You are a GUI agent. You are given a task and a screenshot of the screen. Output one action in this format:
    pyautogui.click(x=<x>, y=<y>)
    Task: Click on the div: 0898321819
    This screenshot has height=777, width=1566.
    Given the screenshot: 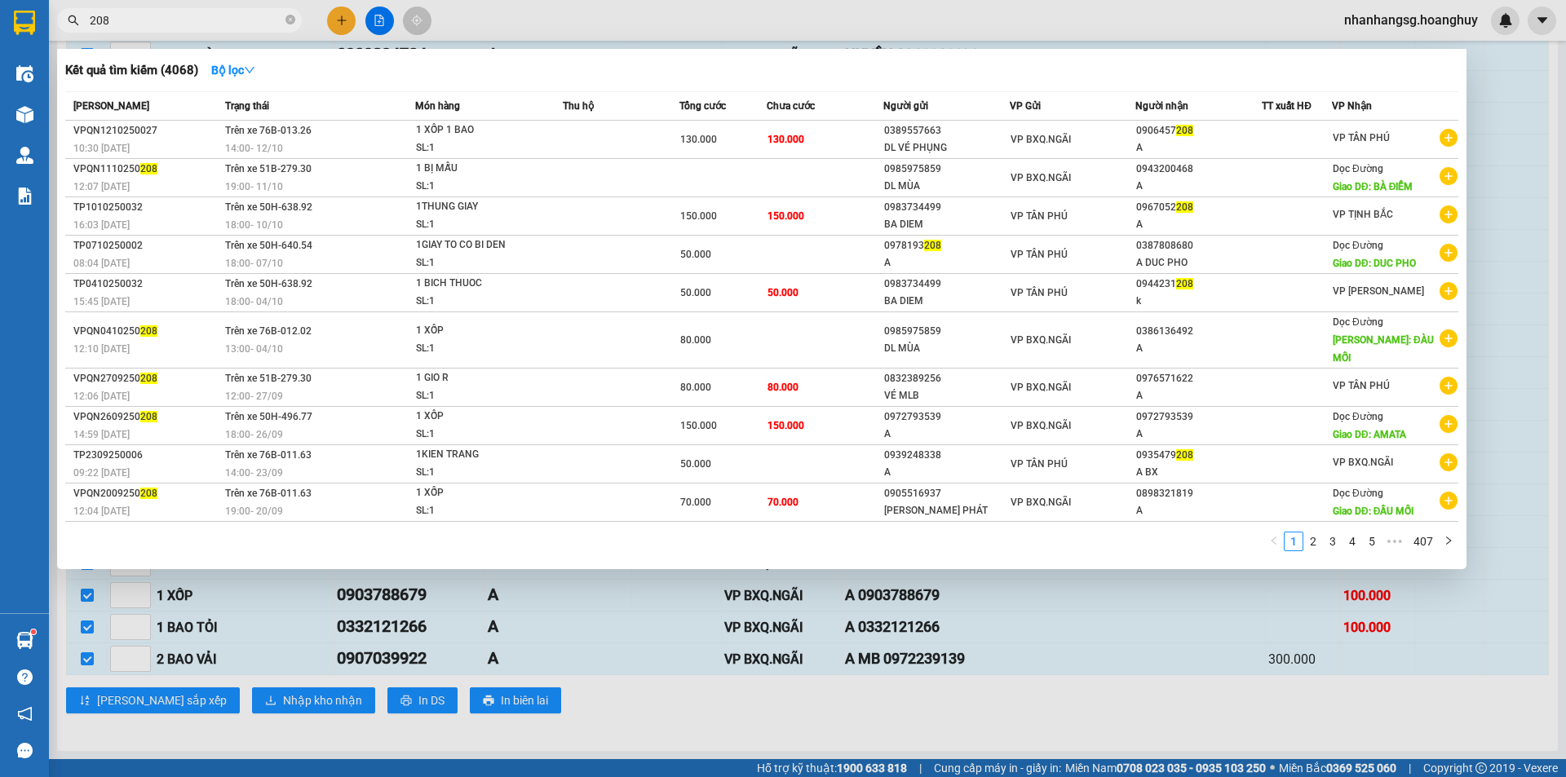 What is the action you would take?
    pyautogui.click(x=1198, y=493)
    